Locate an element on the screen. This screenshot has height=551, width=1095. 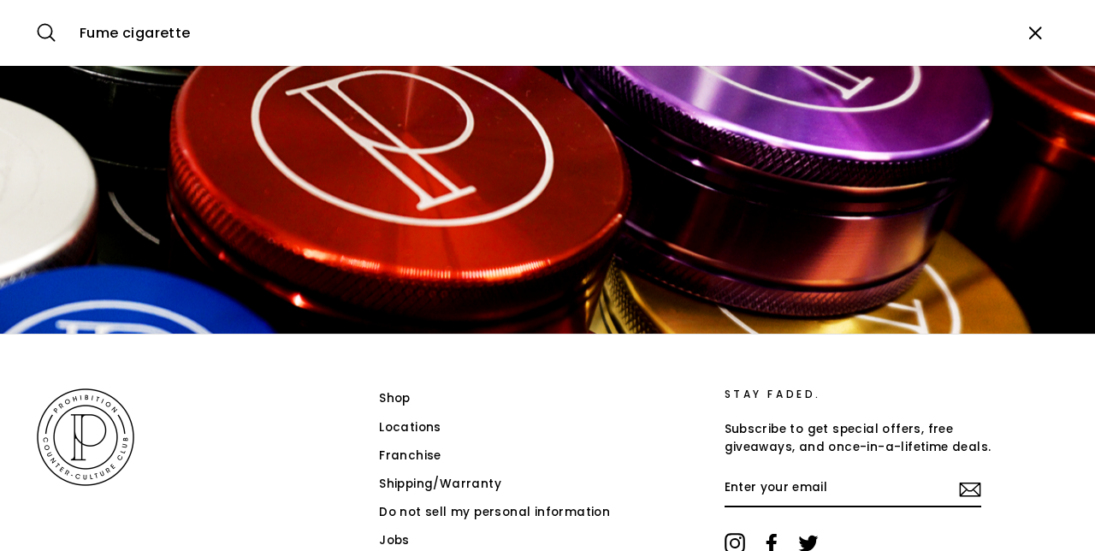
a: Locations is located at coordinates (410, 428).